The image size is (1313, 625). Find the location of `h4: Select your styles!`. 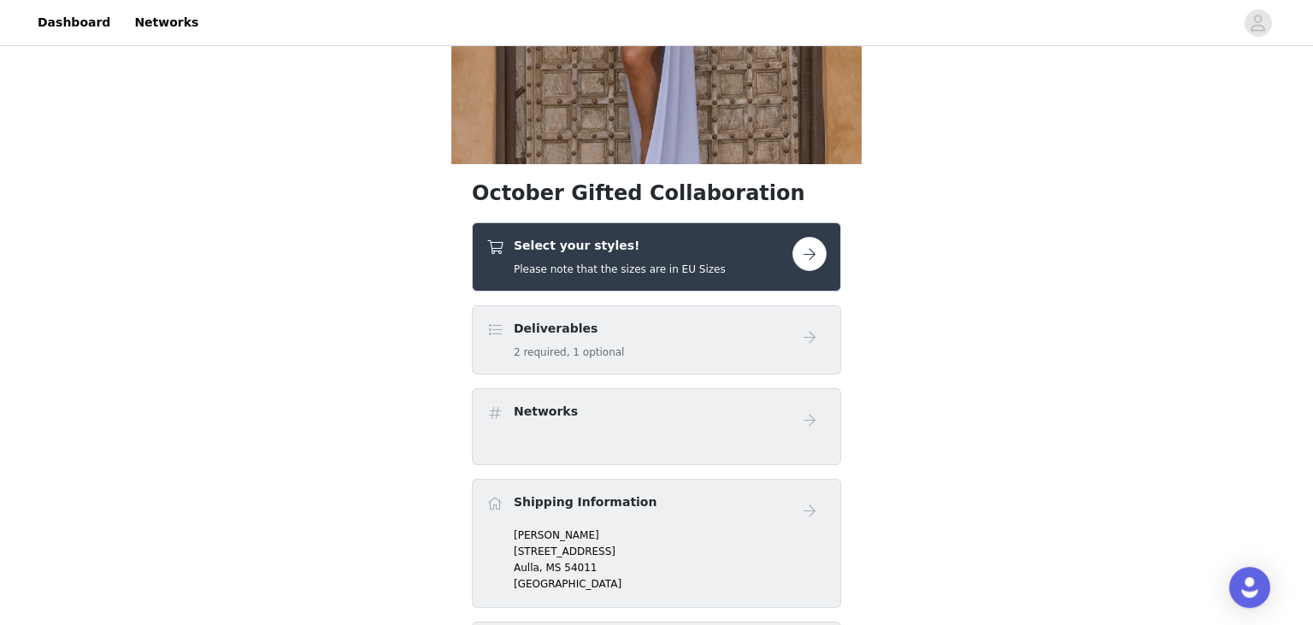

h4: Select your styles! is located at coordinates (620, 245).